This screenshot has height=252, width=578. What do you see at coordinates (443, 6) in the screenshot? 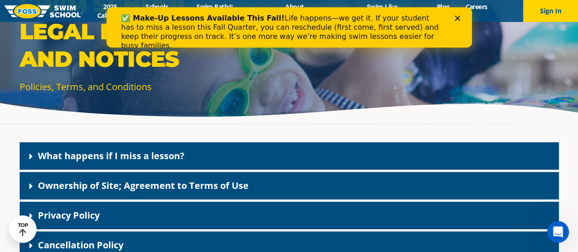
I see `a: Blog` at bounding box center [443, 6].